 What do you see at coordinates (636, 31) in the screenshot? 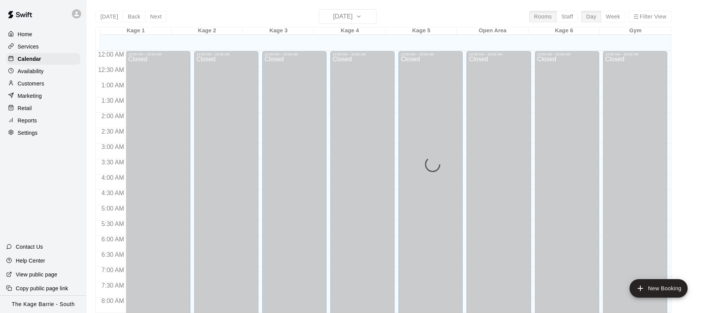
I see `div: Gym` at bounding box center [636, 31].